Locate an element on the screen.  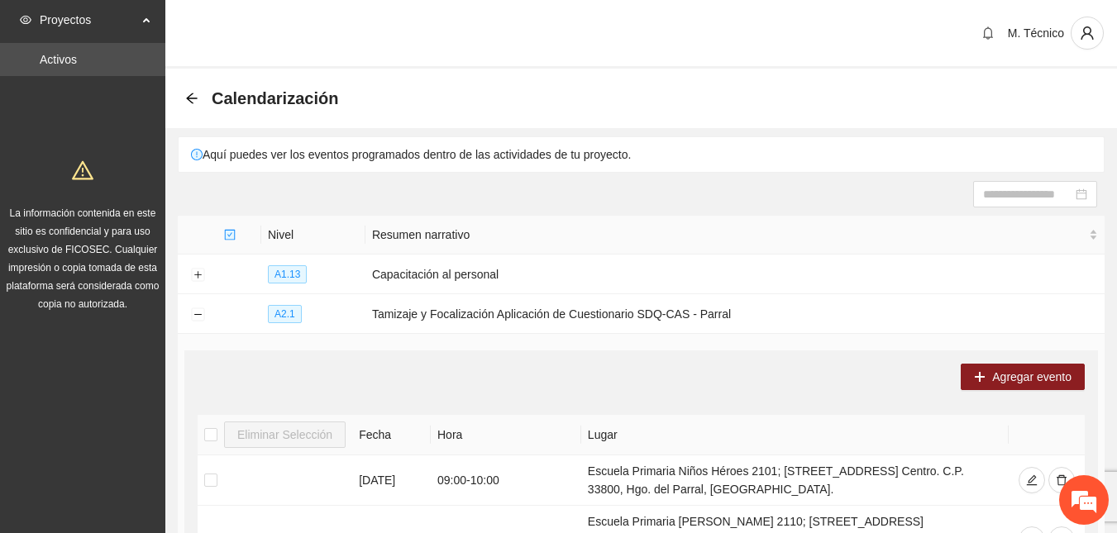
th: Fecha is located at coordinates (391, 435).